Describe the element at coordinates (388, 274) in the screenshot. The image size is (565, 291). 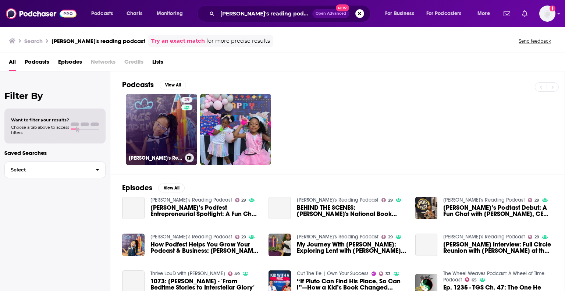
I see `span: 33` at that location.